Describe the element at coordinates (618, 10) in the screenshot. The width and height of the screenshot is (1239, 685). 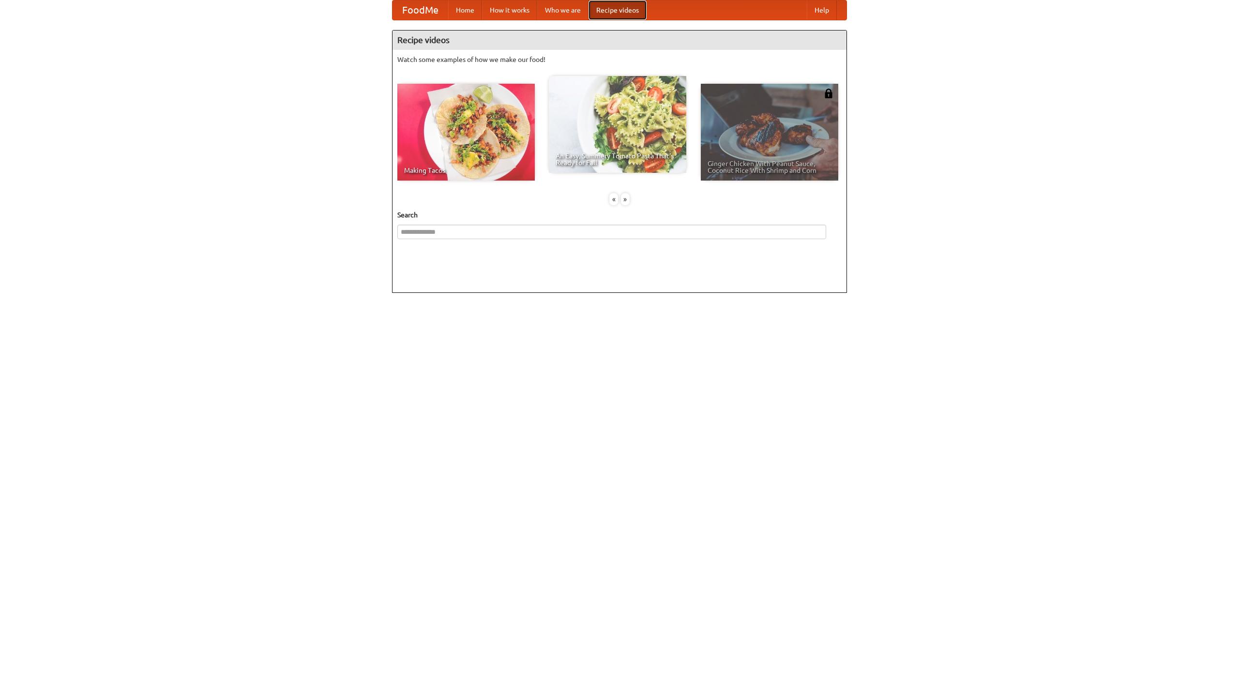
I see `a: Recipe videos` at that location.